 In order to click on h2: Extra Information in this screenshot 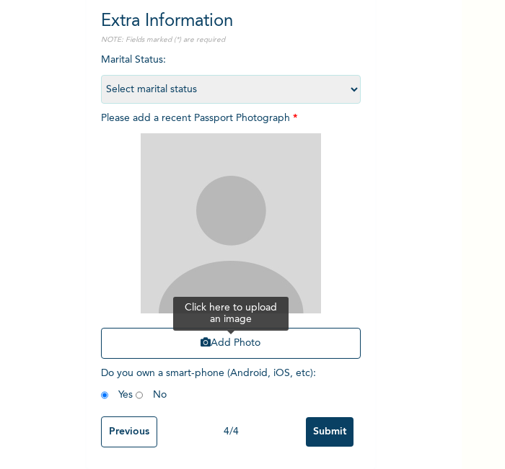, I will do `click(231, 22)`.